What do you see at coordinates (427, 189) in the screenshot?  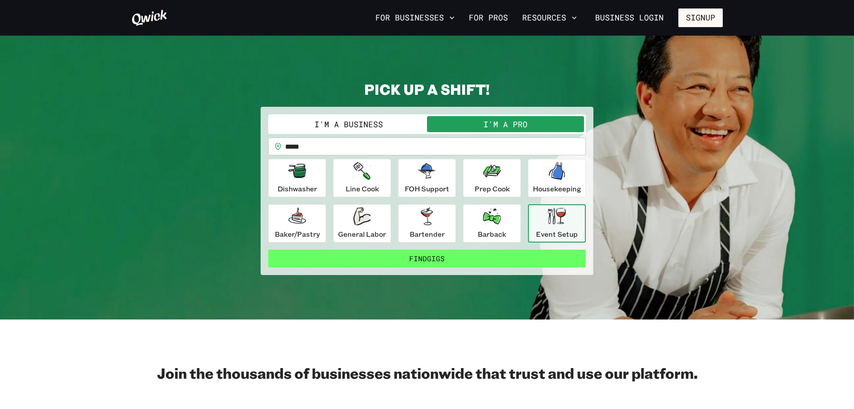 I see `p: FOH Support` at bounding box center [427, 189].